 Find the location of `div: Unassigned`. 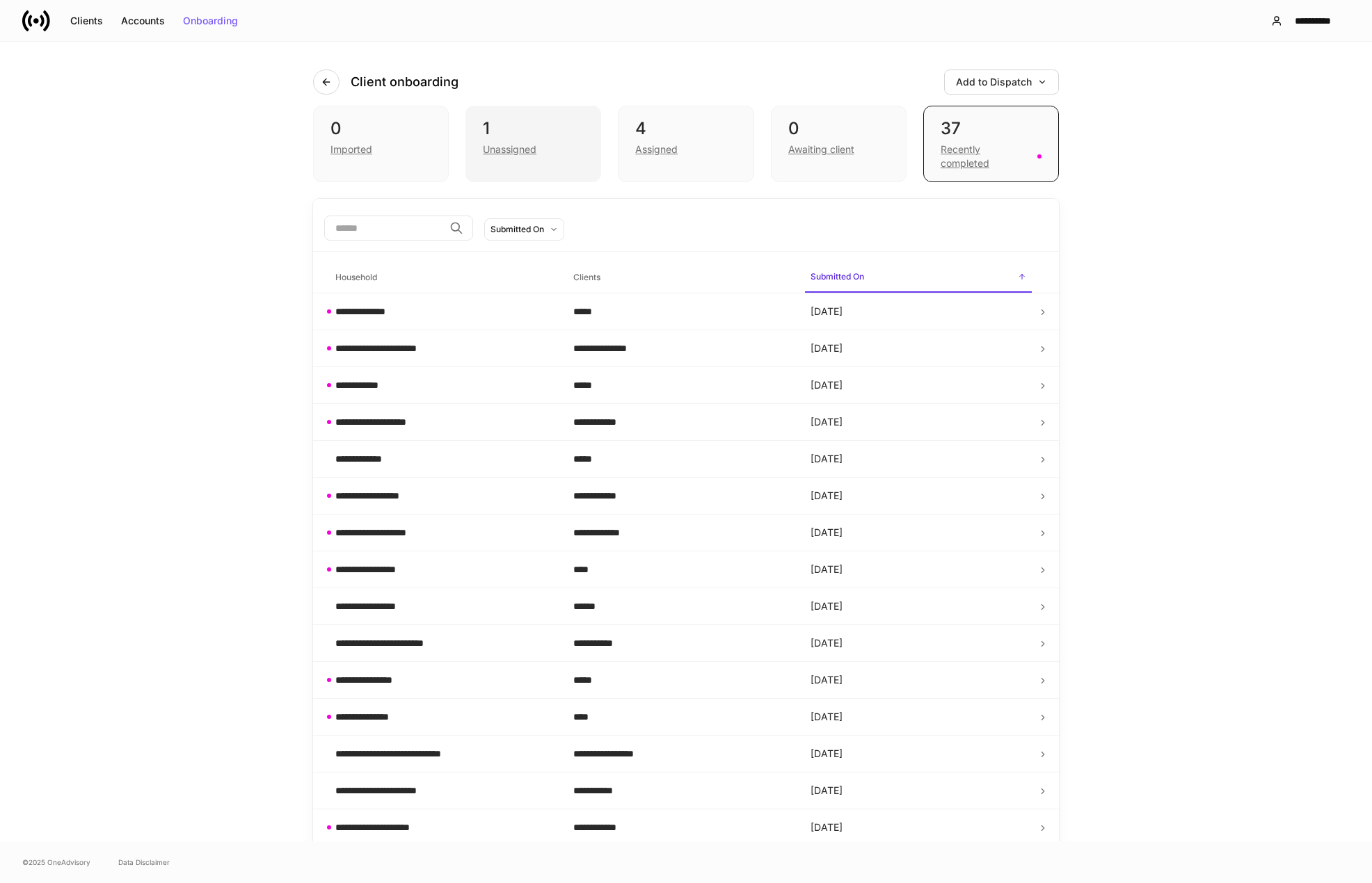

div: Unassigned is located at coordinates (509, 150).